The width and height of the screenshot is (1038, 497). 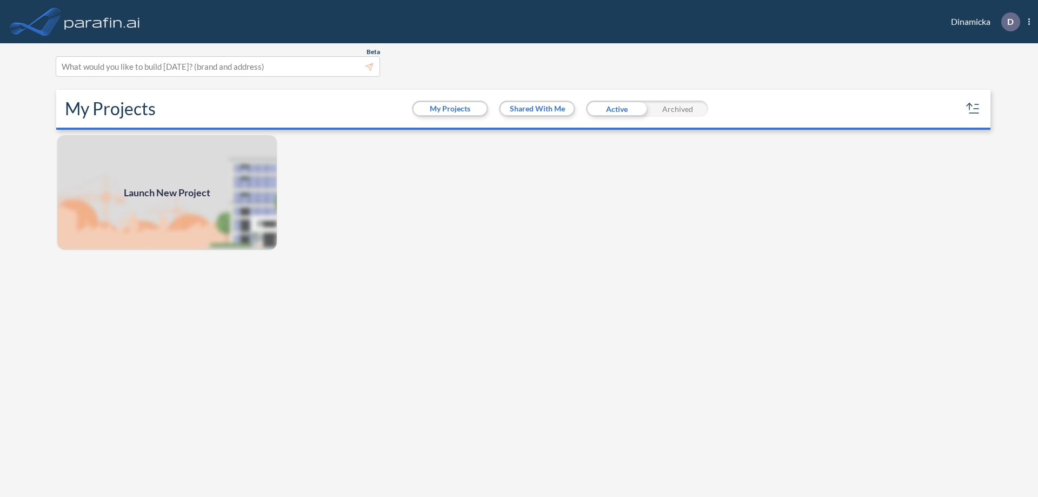 I want to click on h2: My Projects, so click(x=110, y=109).